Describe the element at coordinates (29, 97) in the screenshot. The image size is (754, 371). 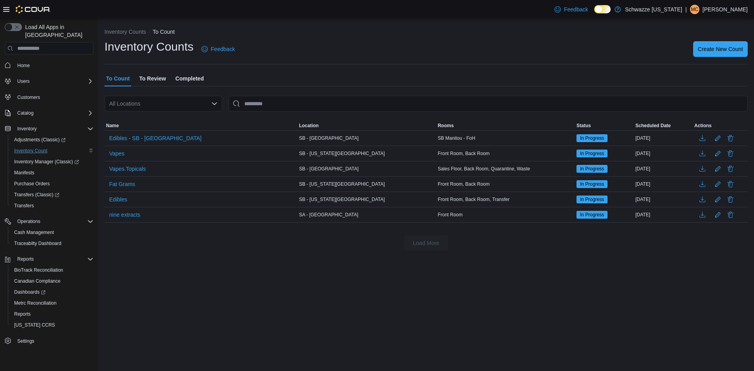
I see `a: Customers` at that location.